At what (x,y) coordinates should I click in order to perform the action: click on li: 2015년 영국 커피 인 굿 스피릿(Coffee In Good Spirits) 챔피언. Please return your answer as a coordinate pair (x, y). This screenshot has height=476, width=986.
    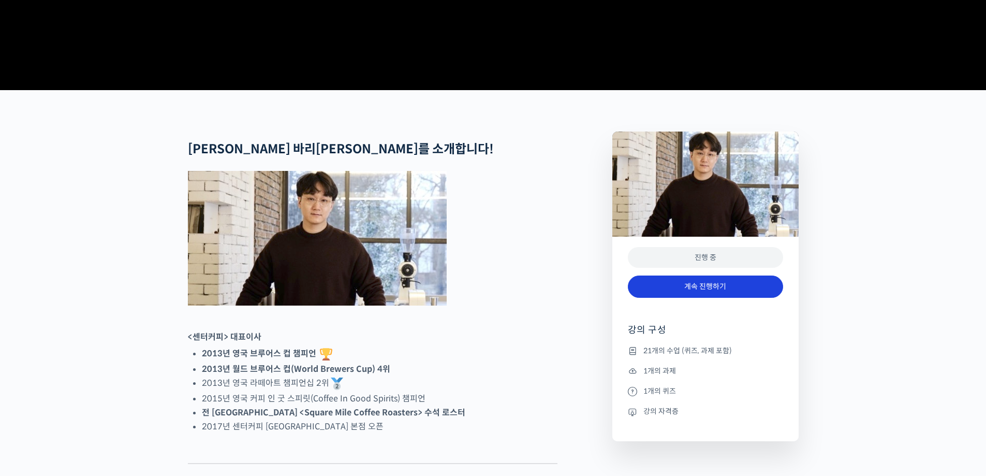
    Looking at the image, I should click on (379, 398).